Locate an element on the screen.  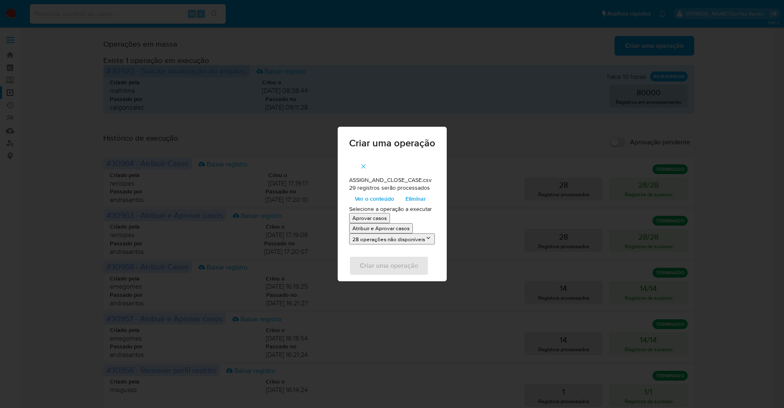
button: Atribuir e Aprovar casos is located at coordinates (381, 228).